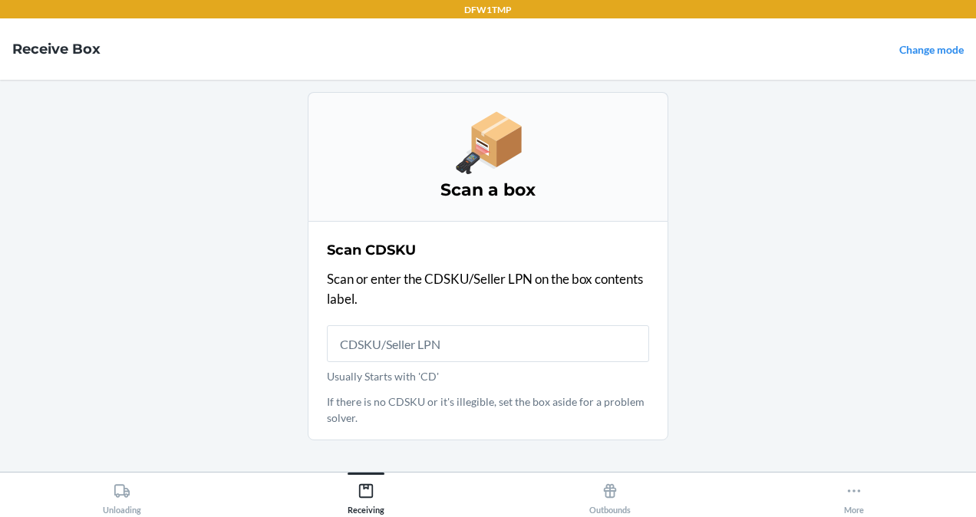 The image size is (976, 517). I want to click on h4: Receive Box, so click(56, 49).